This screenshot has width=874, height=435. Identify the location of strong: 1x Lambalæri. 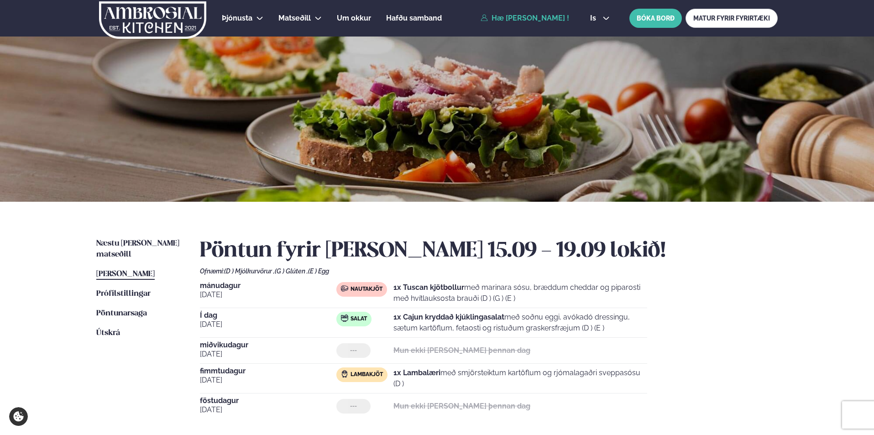
(417, 372).